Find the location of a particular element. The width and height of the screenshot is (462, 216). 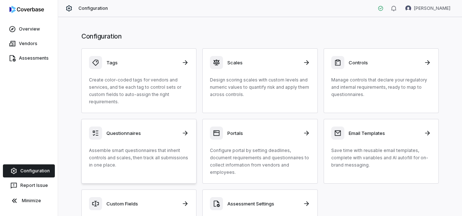

a: Assessments is located at coordinates (29, 58).